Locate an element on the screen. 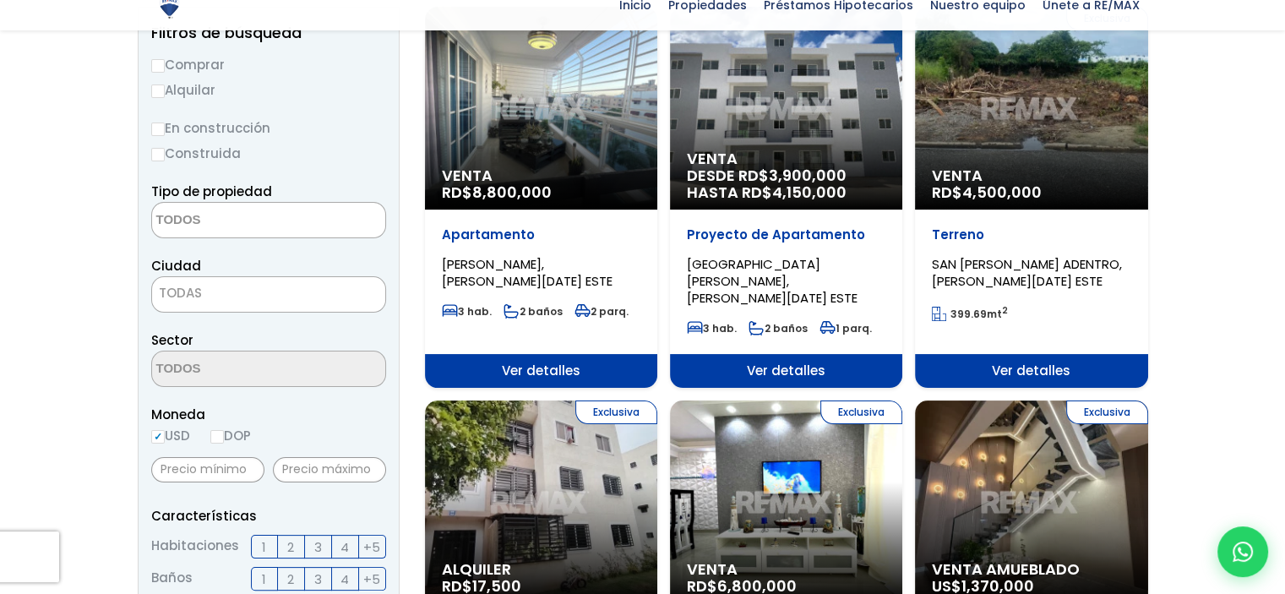 Image resolution: width=1285 pixels, height=594 pixels. p: Terreno is located at coordinates (1030, 235).